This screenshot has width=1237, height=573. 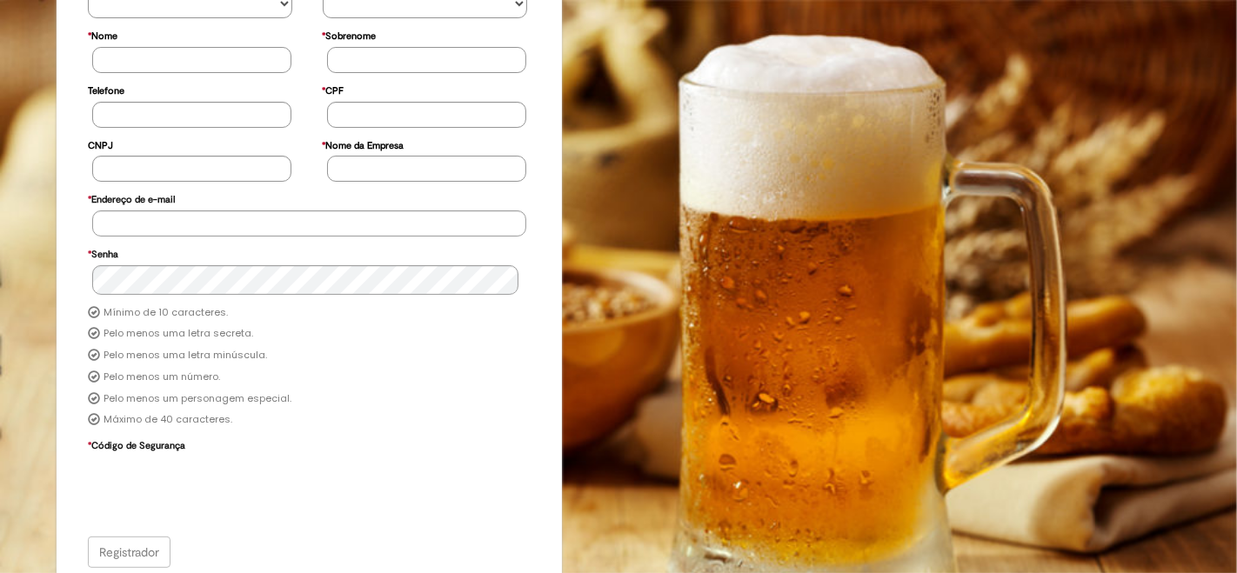 I want to click on font: Pelo menos um número., so click(x=162, y=377).